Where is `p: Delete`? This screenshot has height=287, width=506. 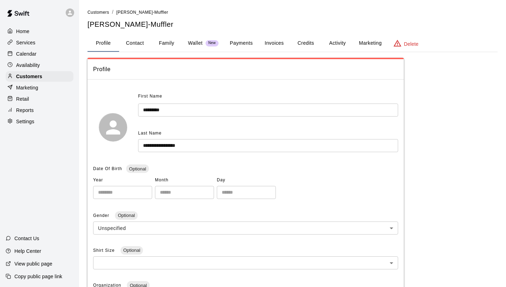 p: Delete is located at coordinates (411, 44).